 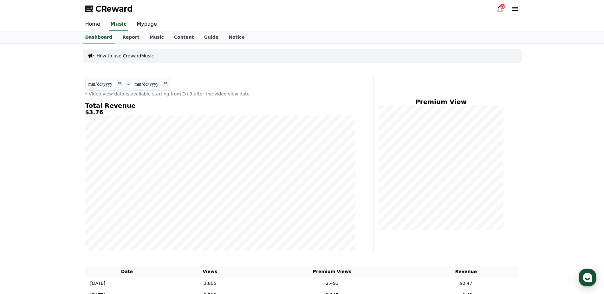 What do you see at coordinates (114, 9) in the screenshot?
I see `span: CReward` at bounding box center [114, 9].